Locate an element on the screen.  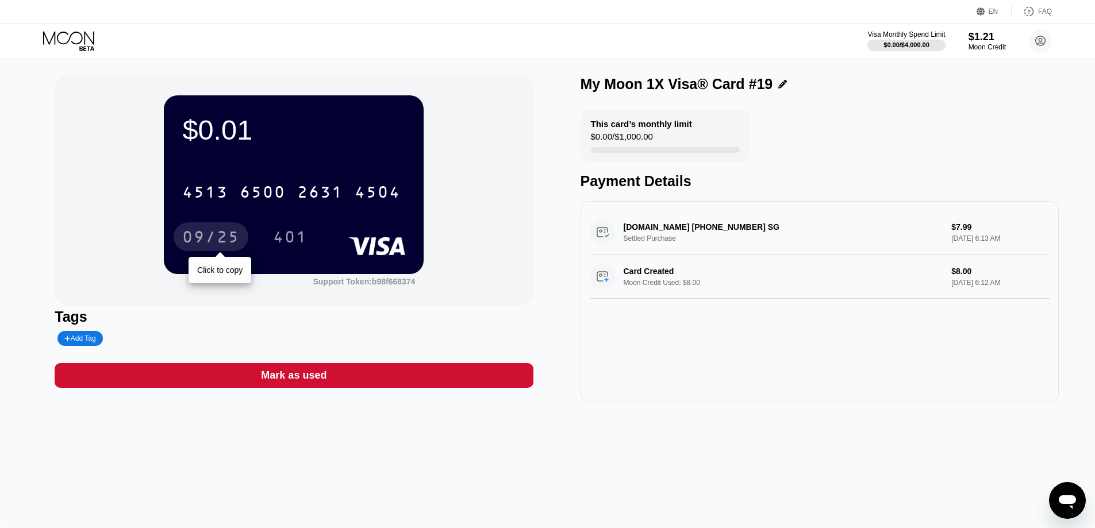
div: Add Tag is located at coordinates (80, 338).